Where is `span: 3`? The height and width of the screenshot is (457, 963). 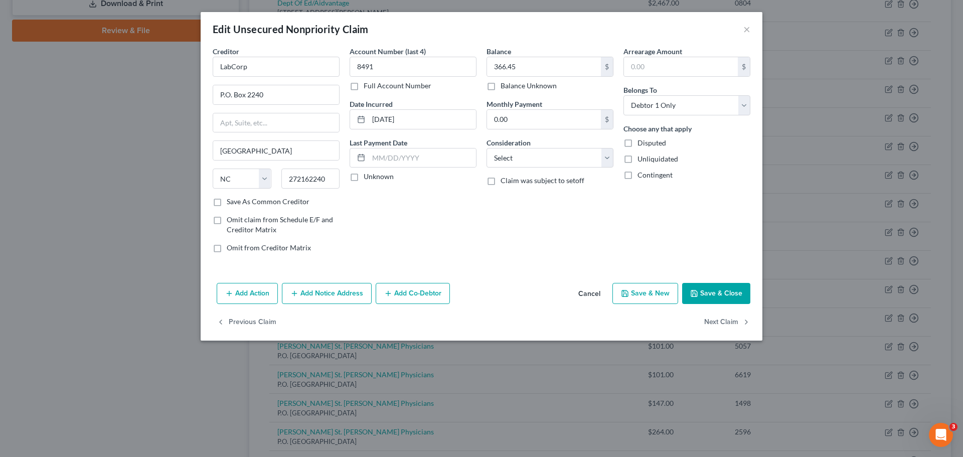 span: 3 is located at coordinates (954, 427).